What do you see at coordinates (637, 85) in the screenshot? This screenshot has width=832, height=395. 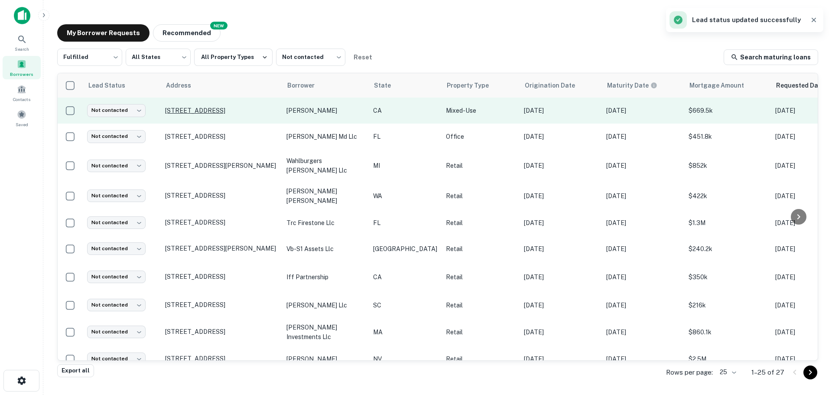 I see `span: Maturity dates displayed may be estimated. Please contact the lender for the most accurate maturi...` at bounding box center [637, 85].